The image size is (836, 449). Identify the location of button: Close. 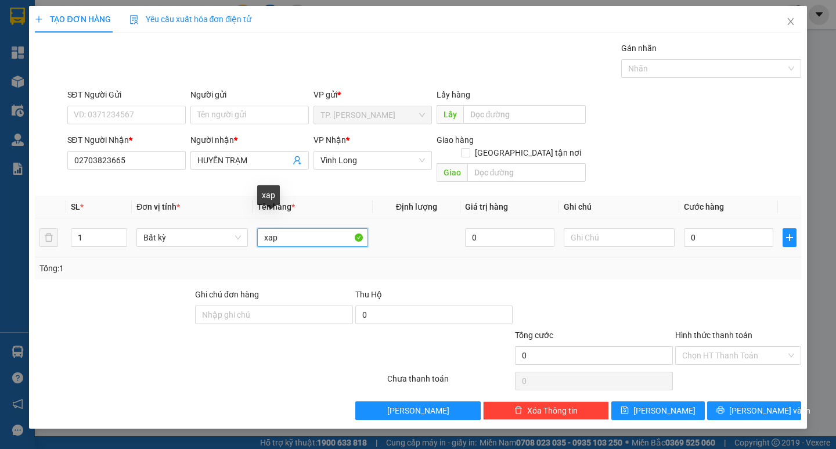
(791, 22).